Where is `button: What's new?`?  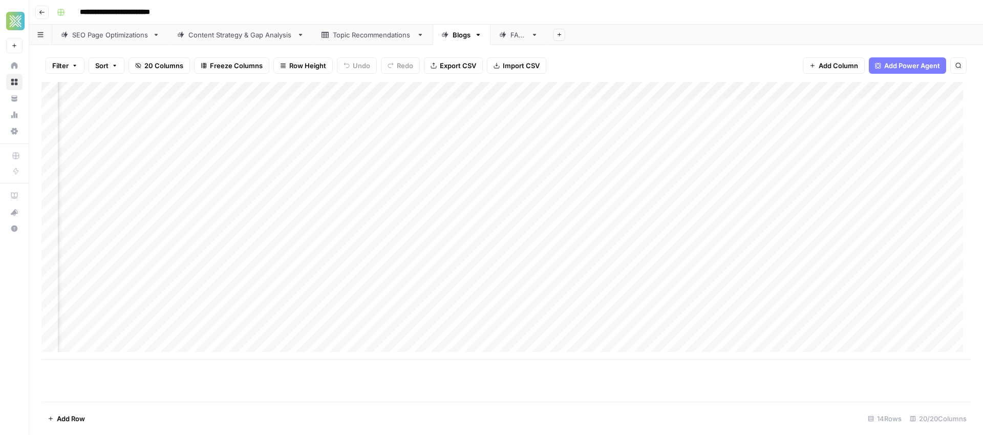
button: What's new? is located at coordinates (14, 212).